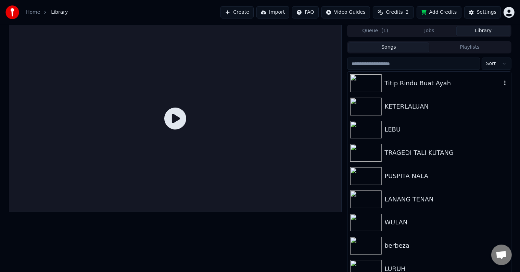  What do you see at coordinates (273, 12) in the screenshot?
I see `button: Import` at bounding box center [273, 12].